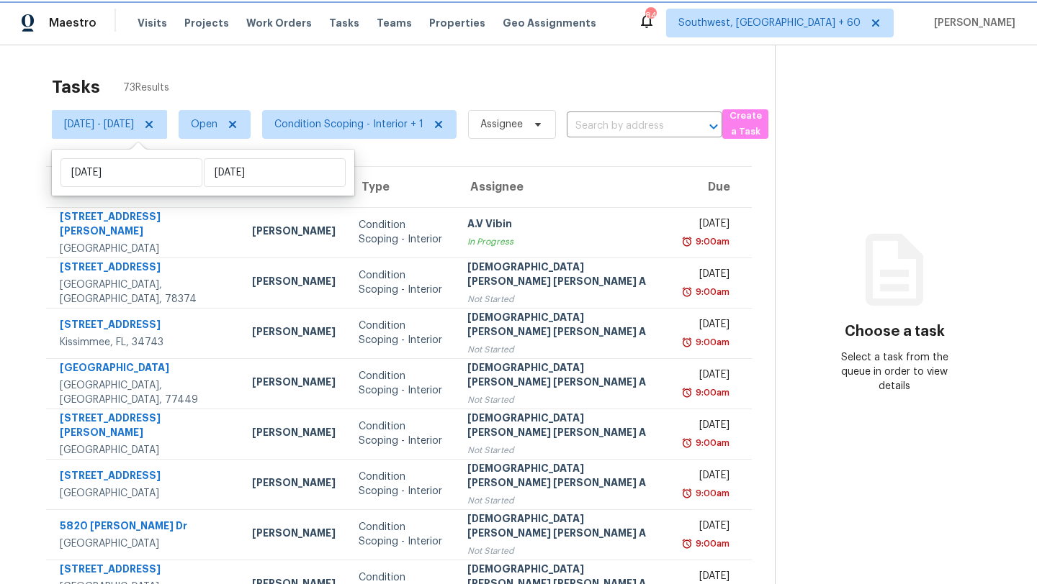 The height and width of the screenshot is (584, 1037). What do you see at coordinates (394, 23) in the screenshot?
I see `span: Teams` at bounding box center [394, 23].